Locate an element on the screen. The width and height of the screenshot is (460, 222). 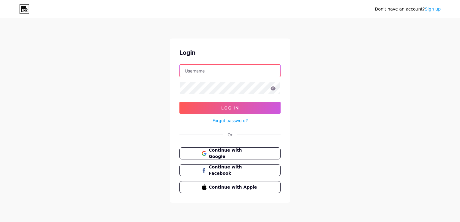
span: Continue with Google is located at coordinates (233, 153).